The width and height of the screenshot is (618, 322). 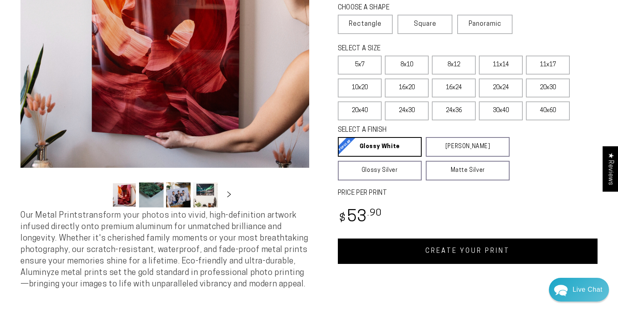 What do you see at coordinates (178, 195) in the screenshot?
I see `button: Load image 3 in gallery view` at bounding box center [178, 195].